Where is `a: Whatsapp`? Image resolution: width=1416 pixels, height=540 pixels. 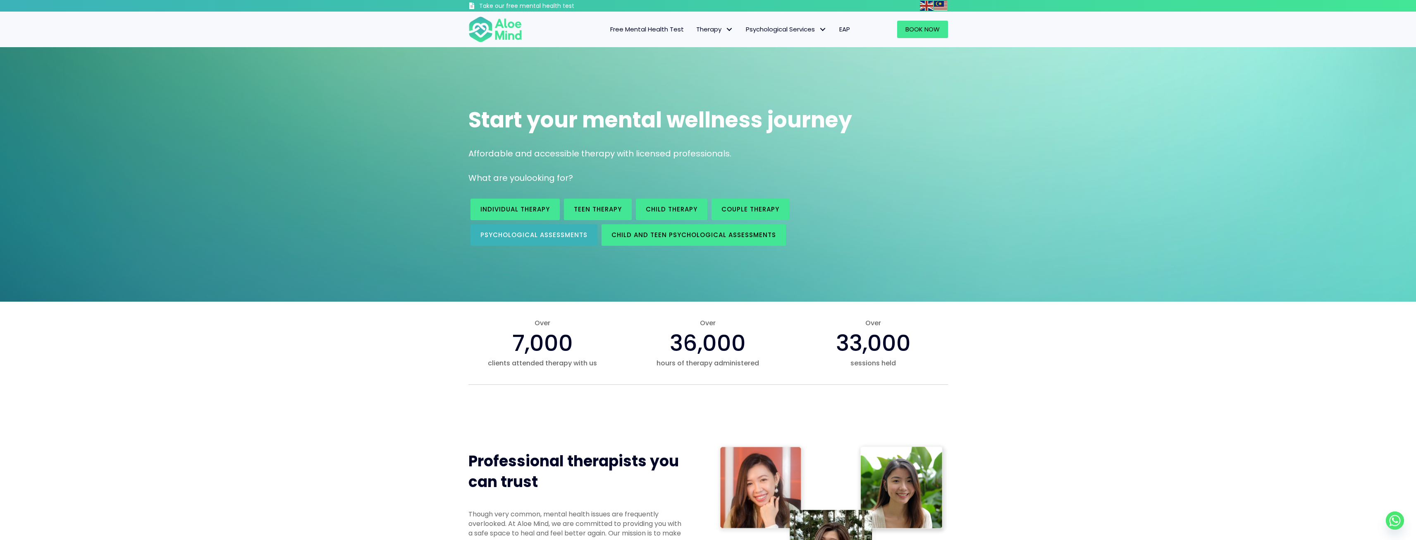 a: Whatsapp is located at coordinates (1395, 520).